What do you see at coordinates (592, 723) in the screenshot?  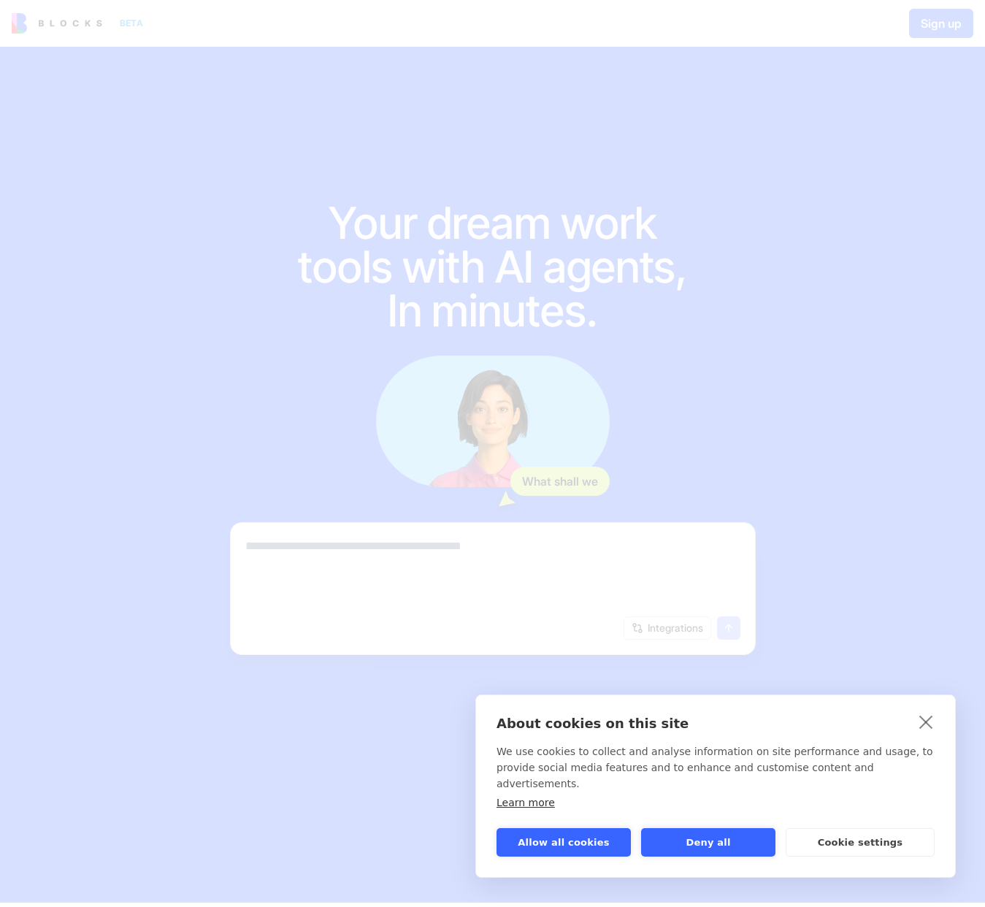 I see `strong: About cookies on this site` at bounding box center [592, 723].